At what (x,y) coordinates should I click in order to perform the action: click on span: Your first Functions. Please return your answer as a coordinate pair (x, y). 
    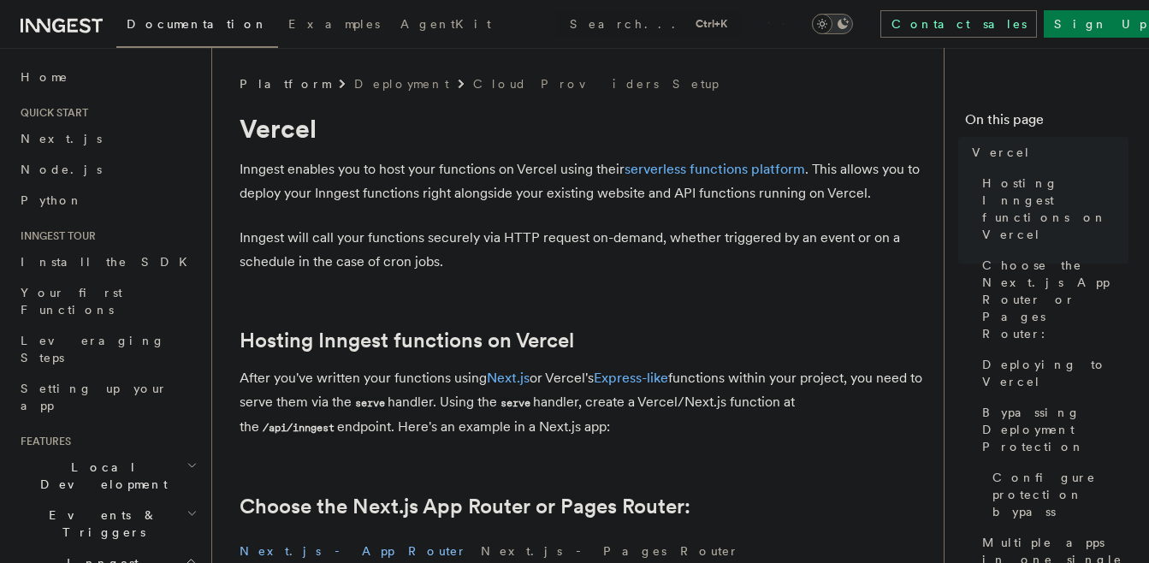
    Looking at the image, I should click on (71, 301).